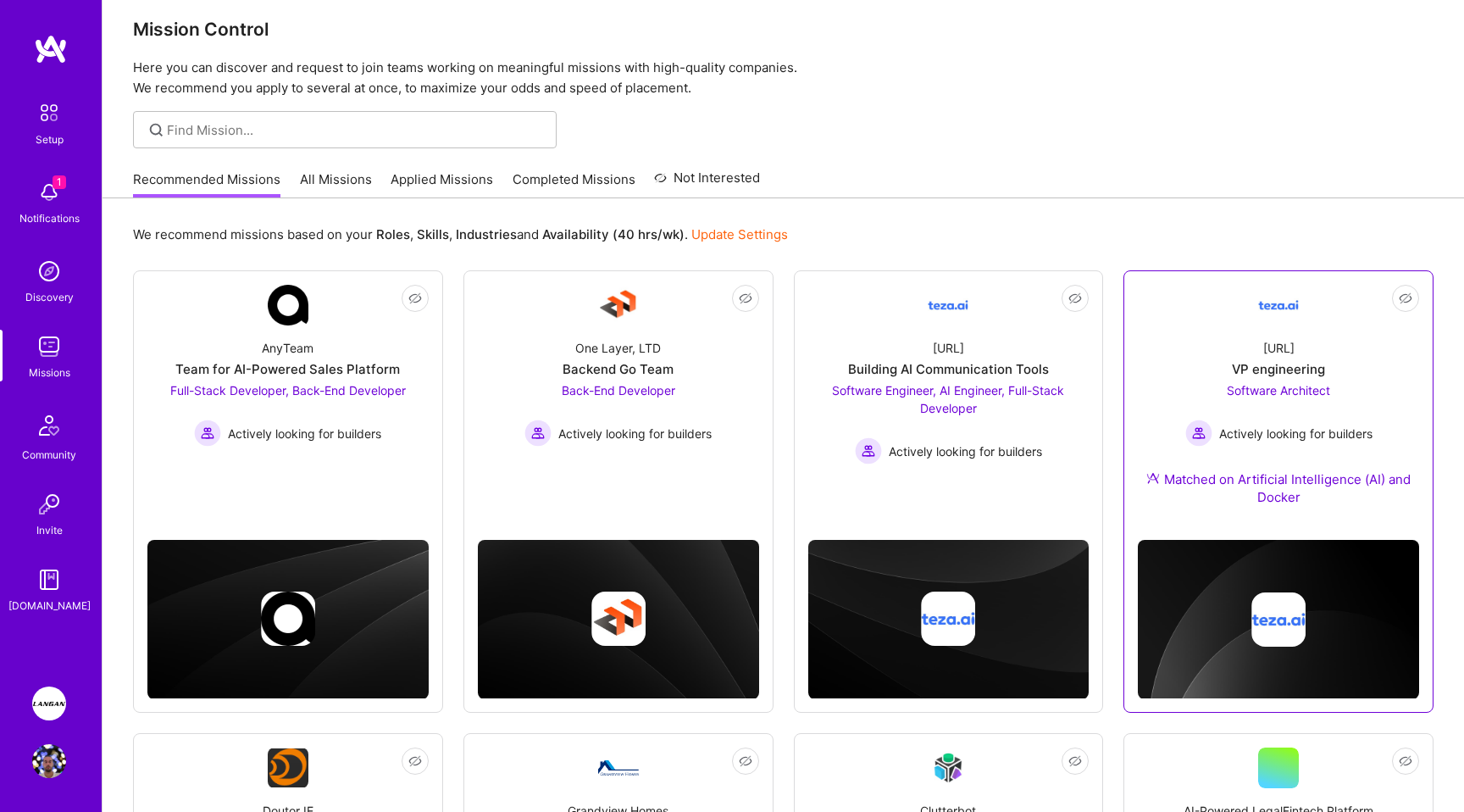 This screenshot has height=812, width=1464. What do you see at coordinates (619, 385) in the screenshot?
I see `a: Company LogoOne Layer, LTDBackend Go TeamBack-End Developer Actively looking for buildersActively...` at bounding box center [619, 385].